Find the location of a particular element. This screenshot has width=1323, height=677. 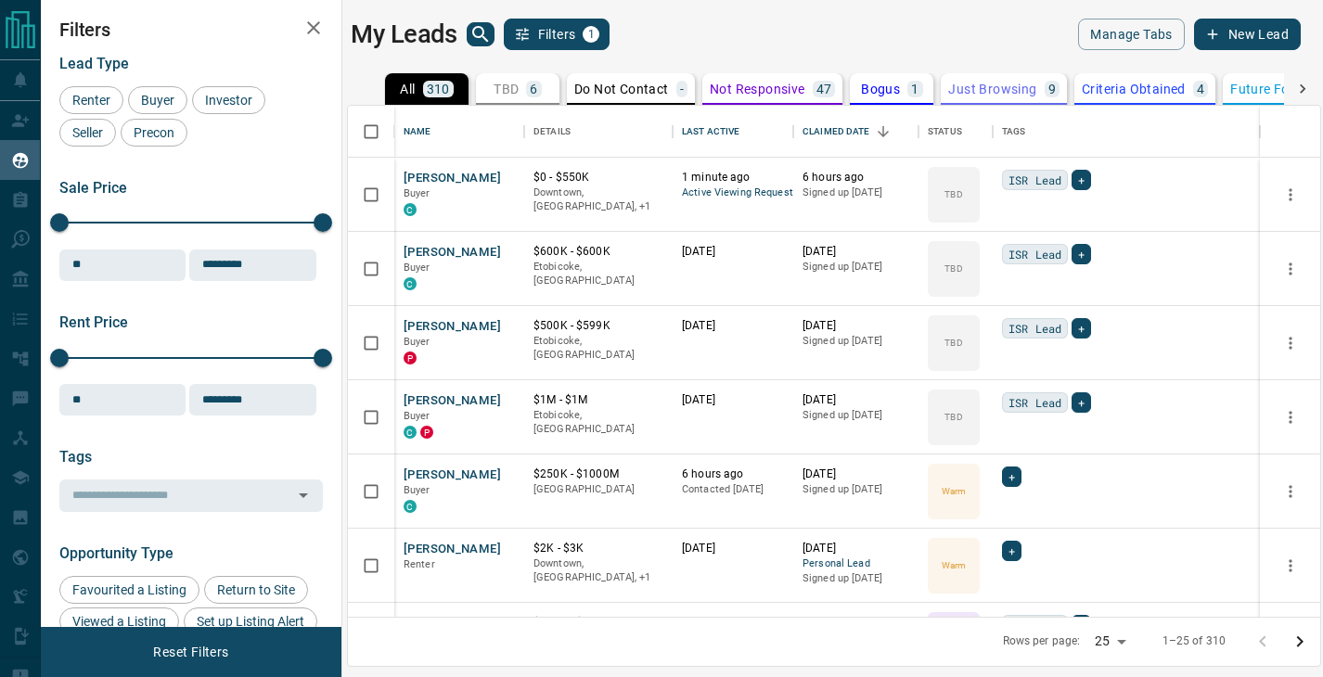

p: Do Not Contact is located at coordinates (622, 89).